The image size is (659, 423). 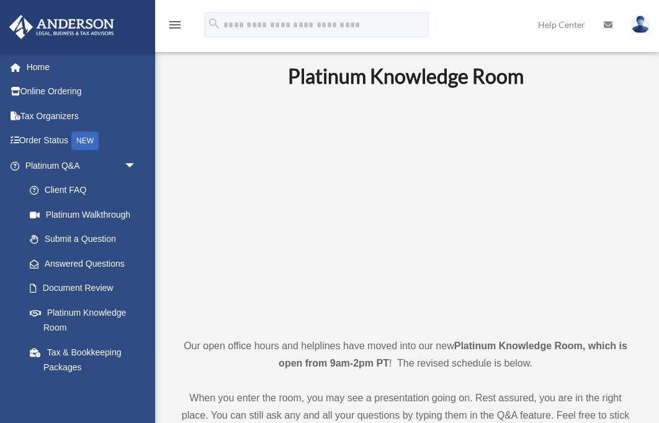 I want to click on a: Order StatusNEW, so click(x=82, y=141).